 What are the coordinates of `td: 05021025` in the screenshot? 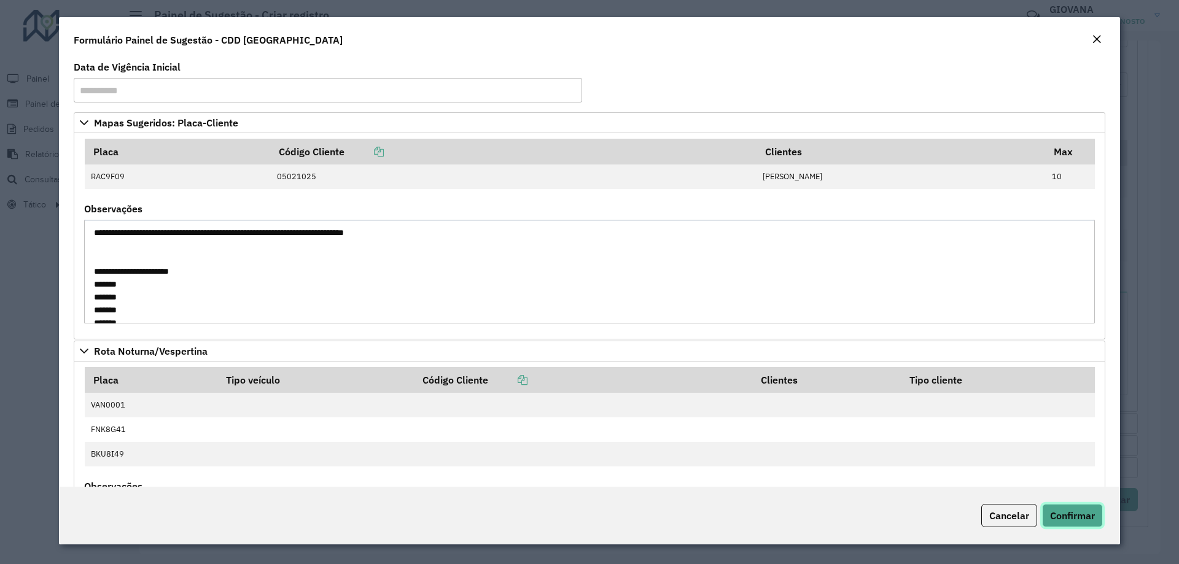 It's located at (513, 177).